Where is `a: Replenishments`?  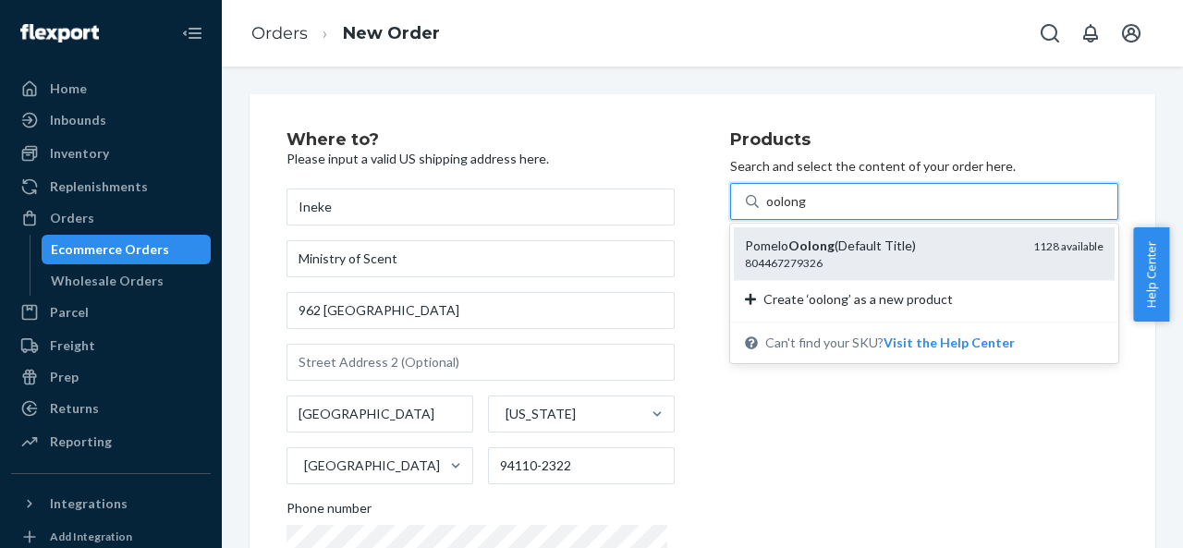
a: Replenishments is located at coordinates (111, 187).